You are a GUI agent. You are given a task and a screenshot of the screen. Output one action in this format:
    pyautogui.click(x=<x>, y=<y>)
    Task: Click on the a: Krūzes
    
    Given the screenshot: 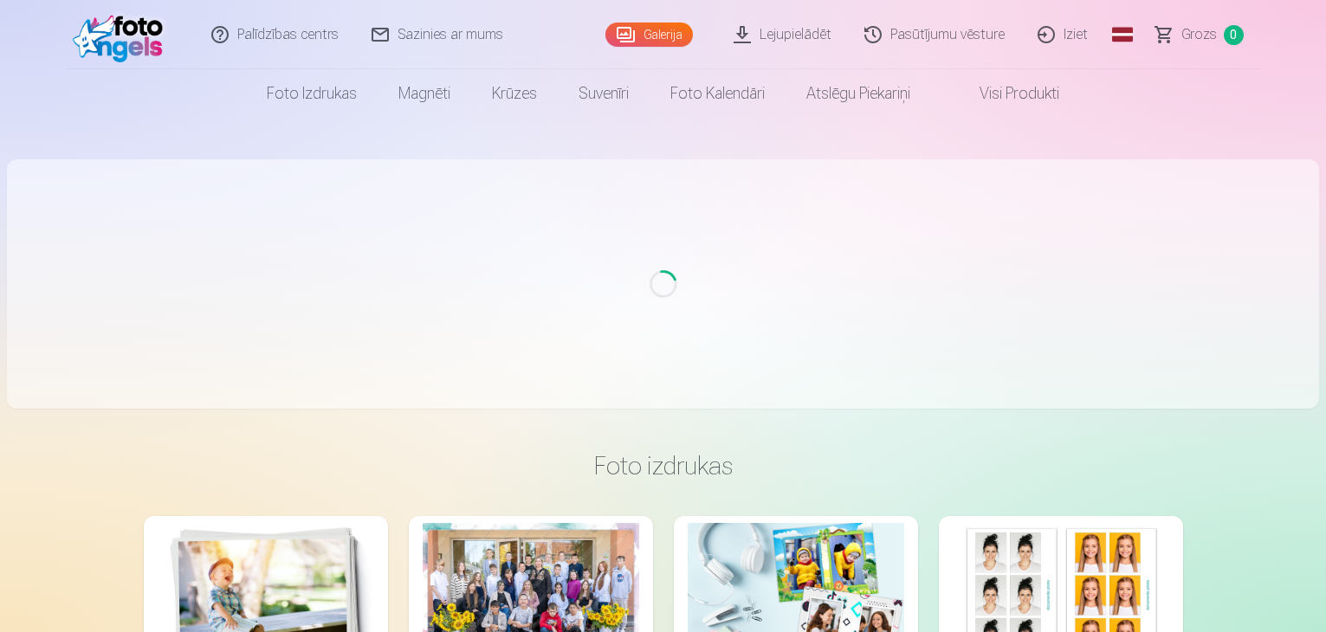 What is the action you would take?
    pyautogui.click(x=514, y=94)
    